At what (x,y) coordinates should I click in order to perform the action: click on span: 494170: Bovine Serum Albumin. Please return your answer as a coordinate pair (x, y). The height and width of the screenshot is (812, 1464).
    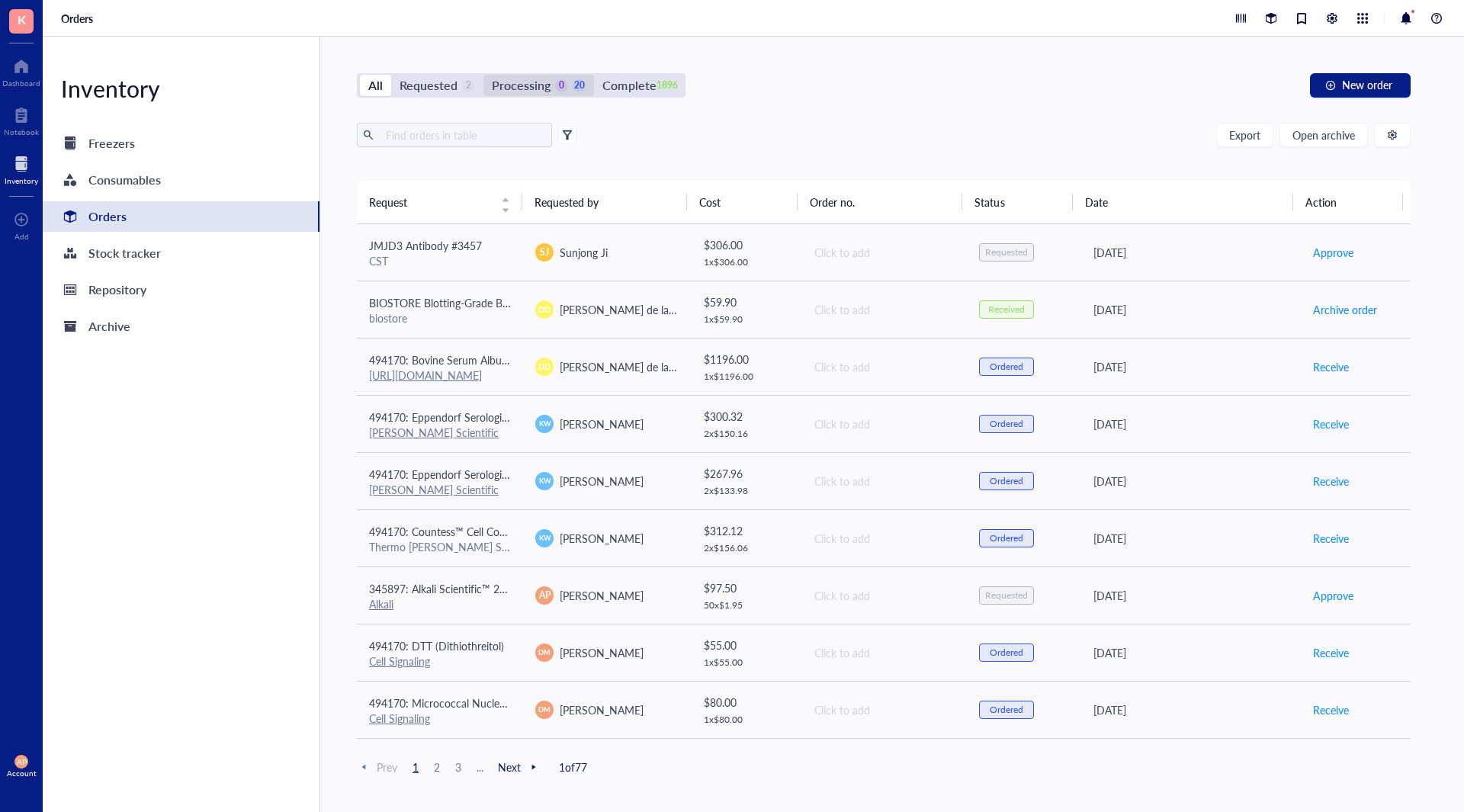
    Looking at the image, I should click on (443, 360).